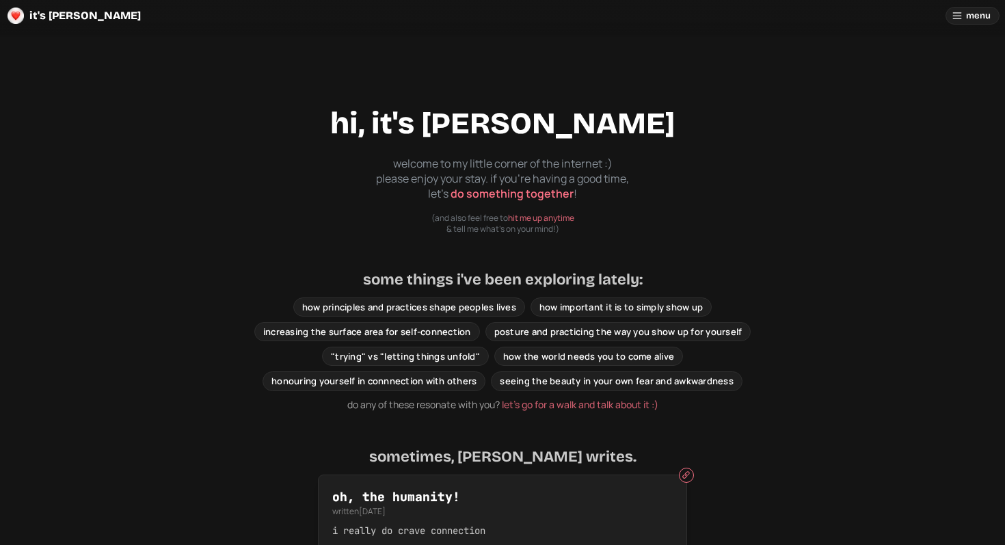 This screenshot has width=1005, height=545. What do you see at coordinates (541, 218) in the screenshot?
I see `button: hit me up anytime` at bounding box center [541, 218].